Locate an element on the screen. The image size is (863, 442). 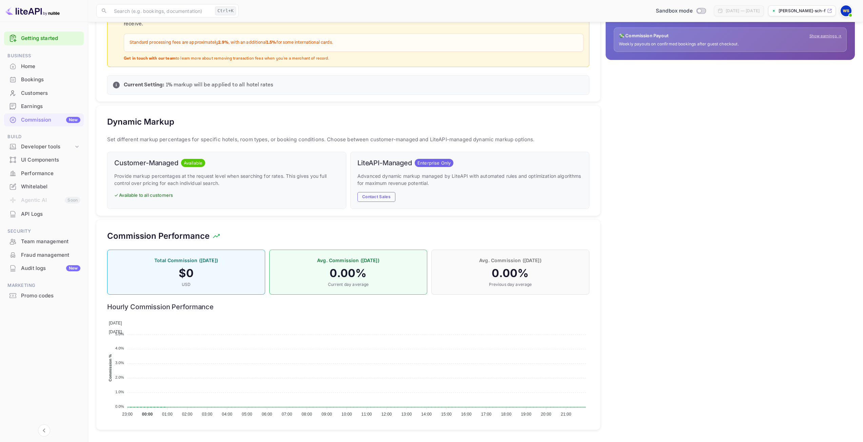
div: Getting started is located at coordinates (44, 38).